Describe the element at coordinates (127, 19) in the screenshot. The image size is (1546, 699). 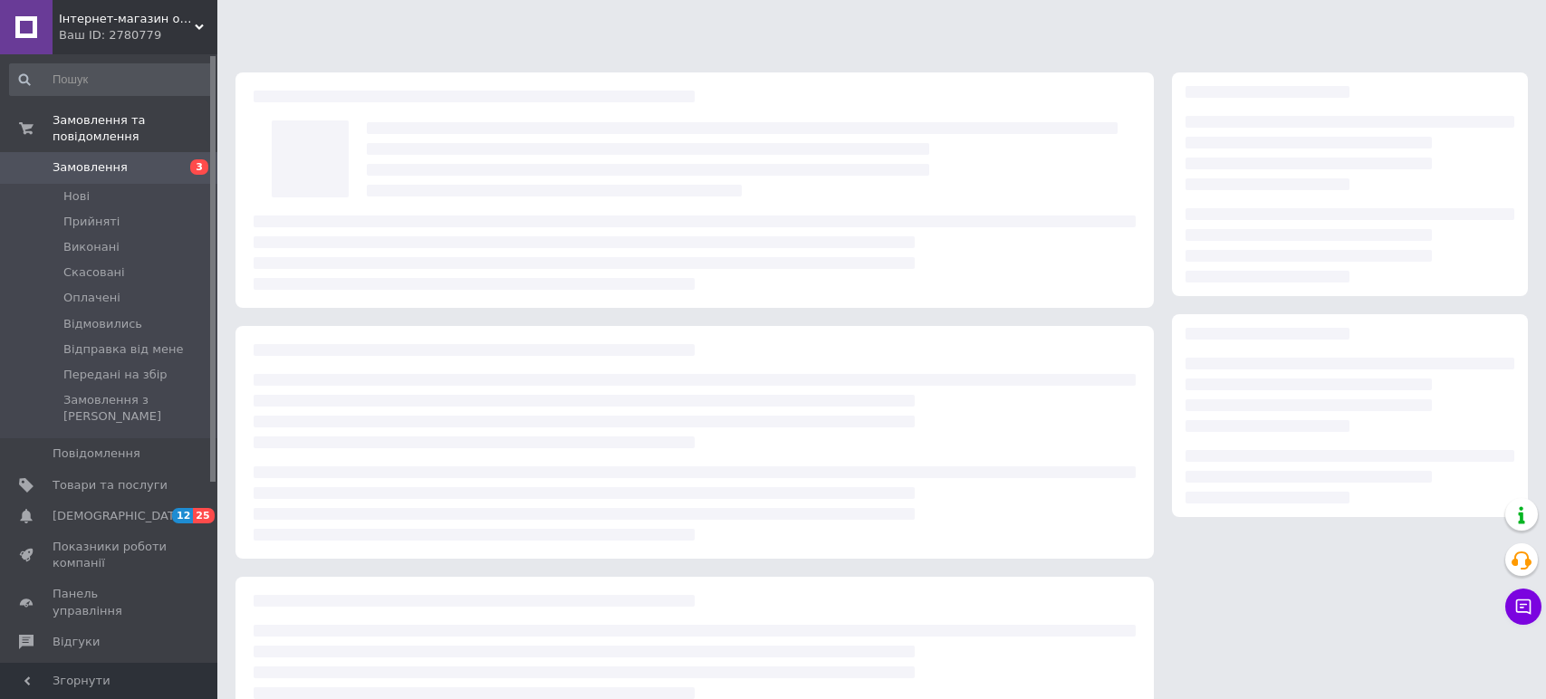
I see `span: Інтернет-магазин одягу та взуття Bebest-Style` at that location.